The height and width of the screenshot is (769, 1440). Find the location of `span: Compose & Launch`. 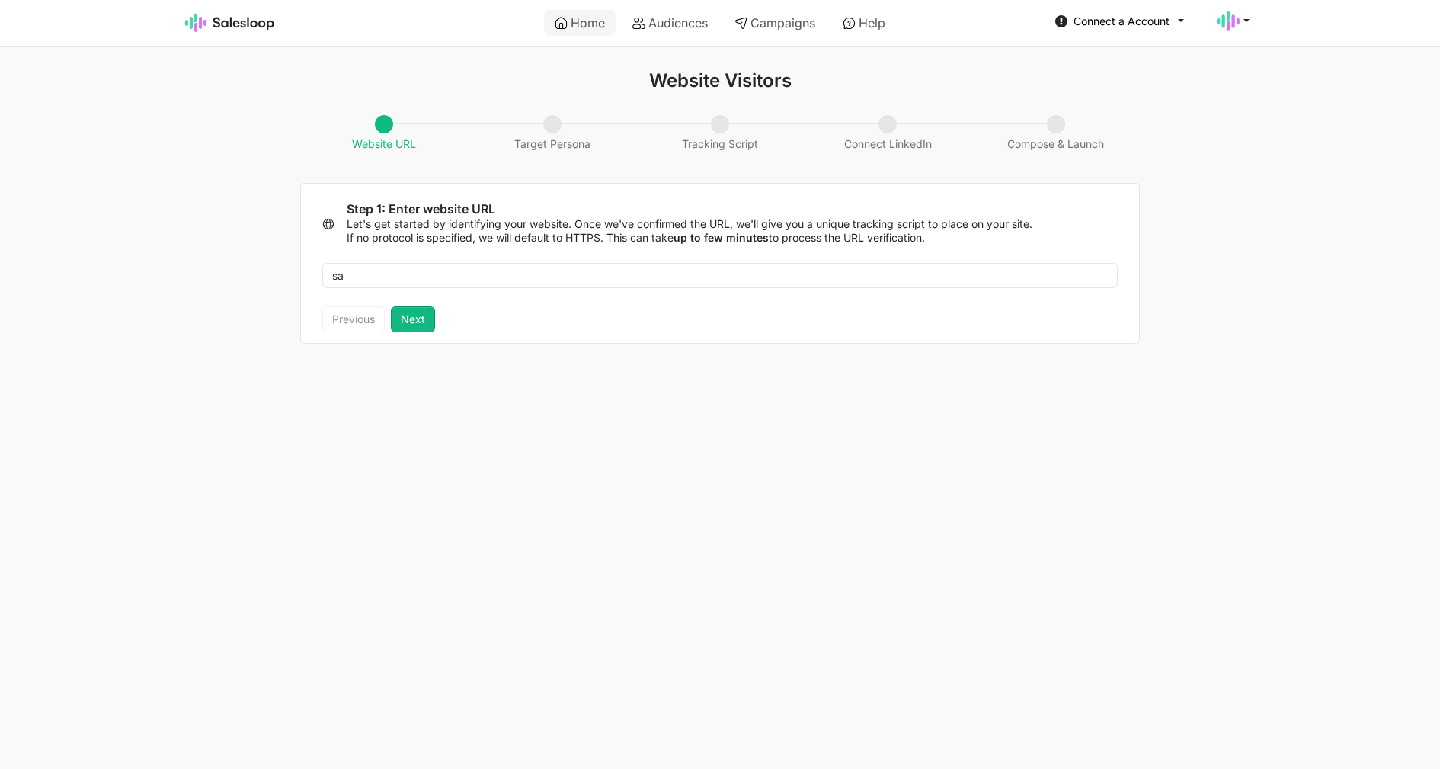

span: Compose & Launch is located at coordinates (1055, 133).